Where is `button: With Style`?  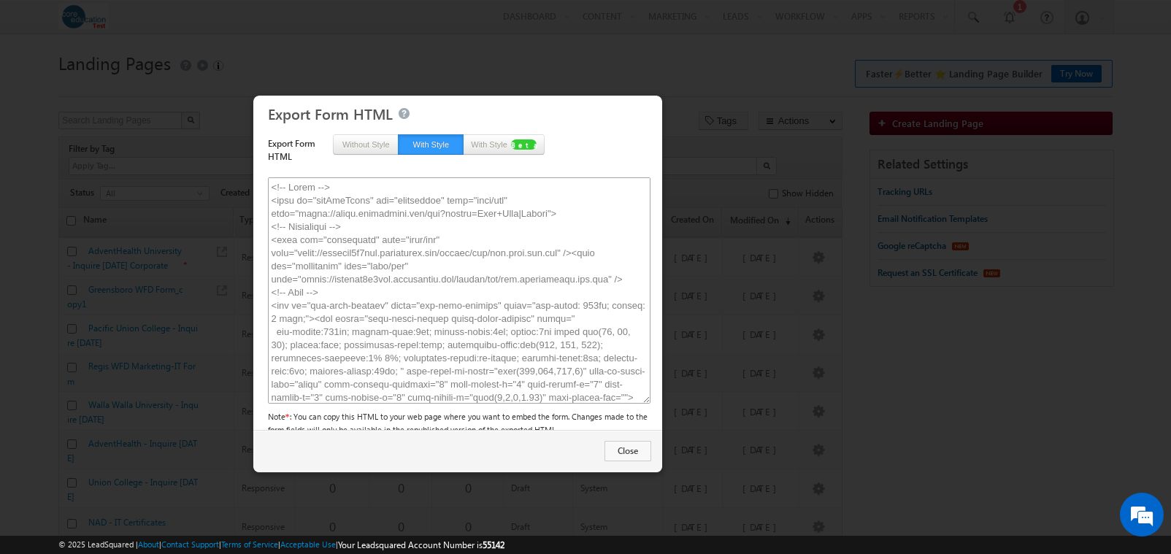 button: With Style is located at coordinates (431, 145).